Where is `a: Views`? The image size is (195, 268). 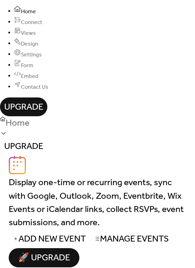
a: Views is located at coordinates (25, 32).